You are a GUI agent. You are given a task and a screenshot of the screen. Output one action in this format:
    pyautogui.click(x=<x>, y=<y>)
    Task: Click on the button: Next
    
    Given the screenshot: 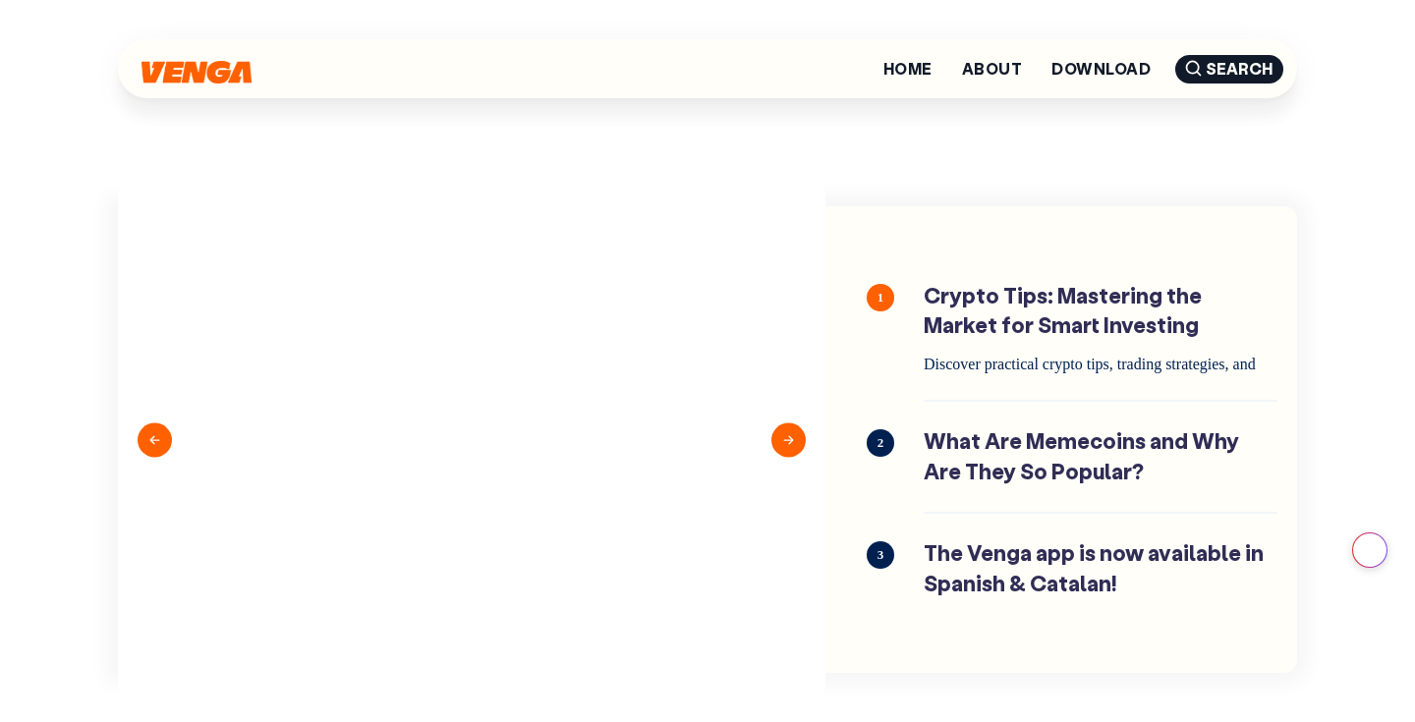 What is the action you would take?
    pyautogui.click(x=788, y=439)
    